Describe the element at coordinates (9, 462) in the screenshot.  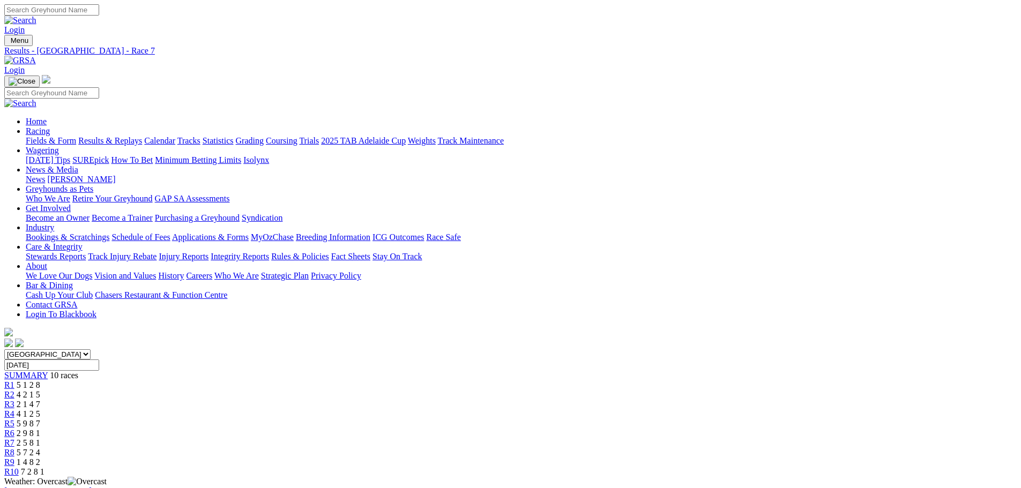
I see `a: R9` at that location.